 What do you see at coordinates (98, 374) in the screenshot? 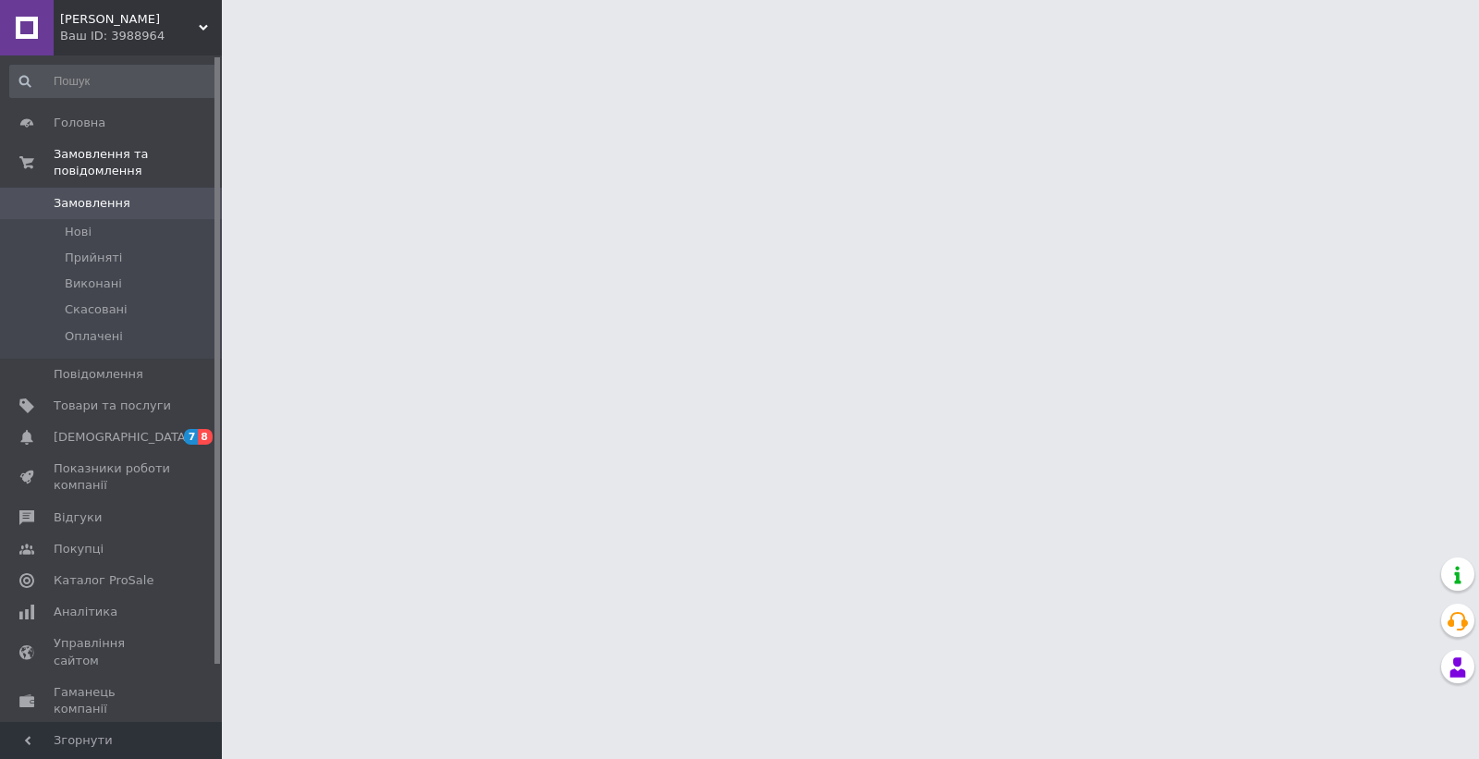
I see `span: Повідомлення` at bounding box center [98, 374].